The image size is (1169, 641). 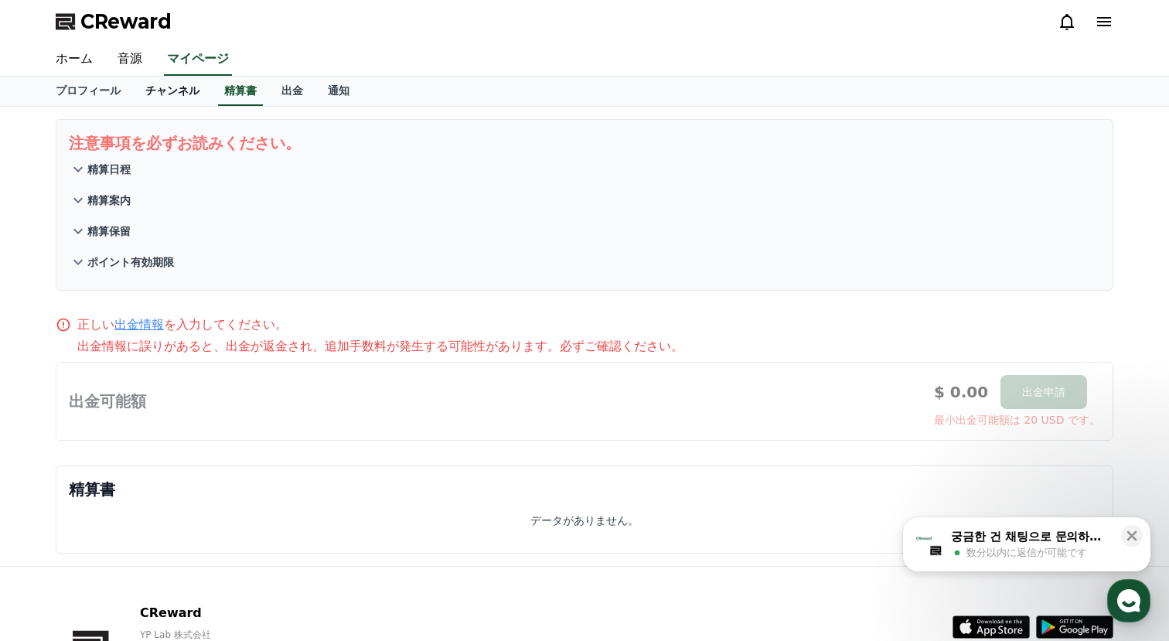 What do you see at coordinates (183, 325) in the screenshot?
I see `p: 正しい を入力してください。` at bounding box center [183, 325].